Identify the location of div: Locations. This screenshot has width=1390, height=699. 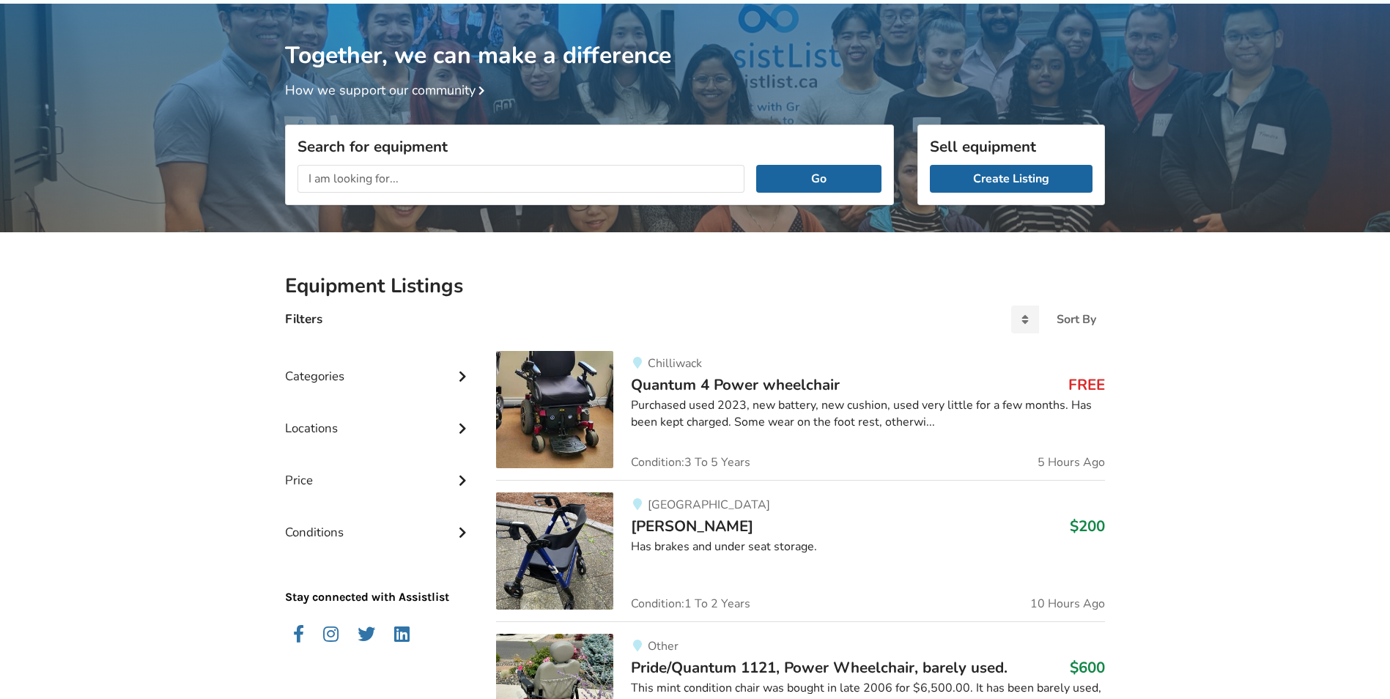
(379, 417).